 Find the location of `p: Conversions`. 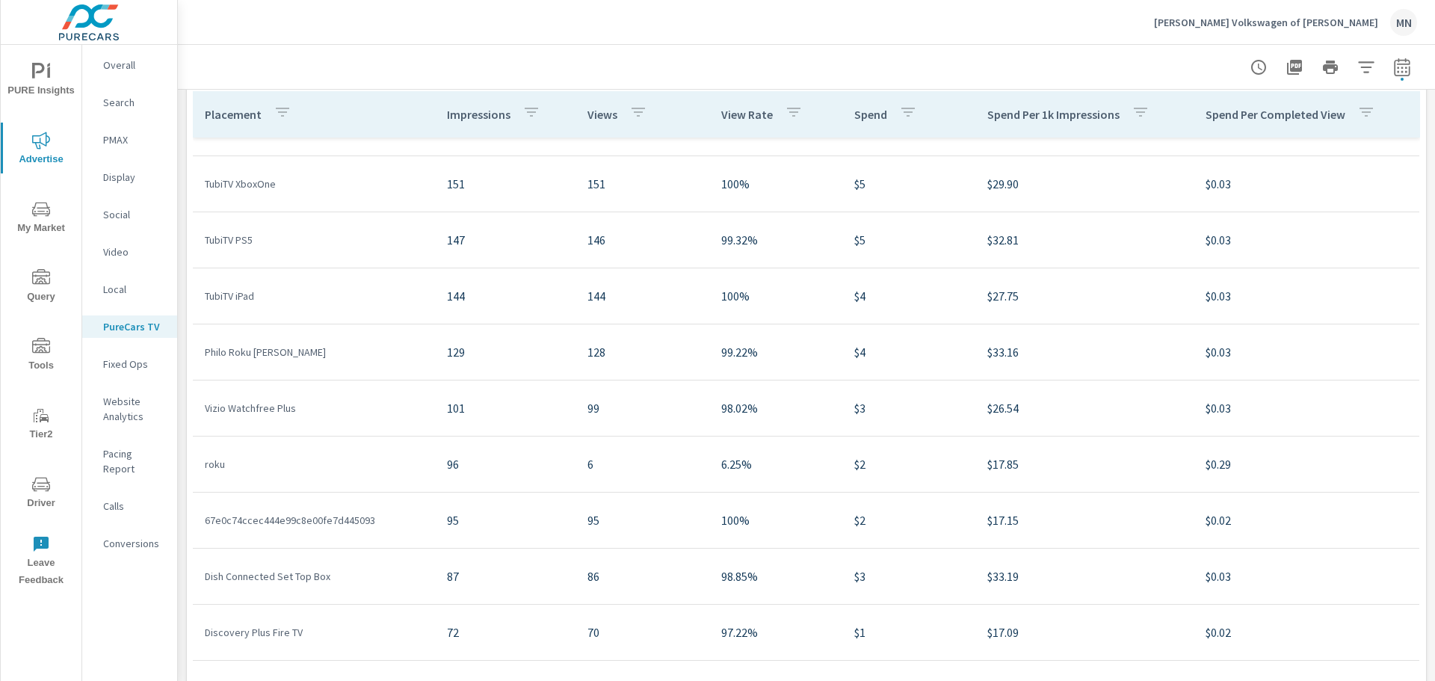

p: Conversions is located at coordinates (134, 543).